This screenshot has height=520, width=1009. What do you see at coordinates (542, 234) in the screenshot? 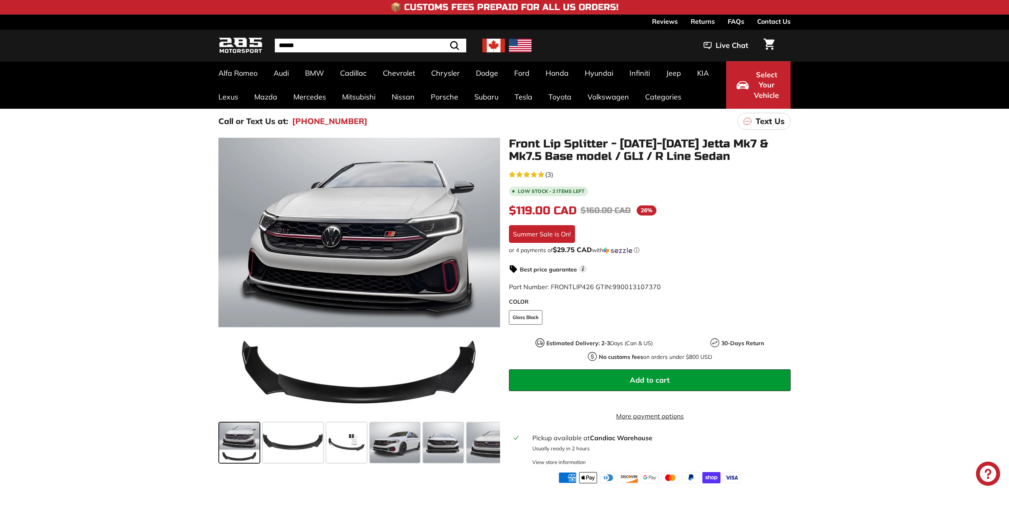
I see `div: Summer Sale is On!` at bounding box center [542, 234].